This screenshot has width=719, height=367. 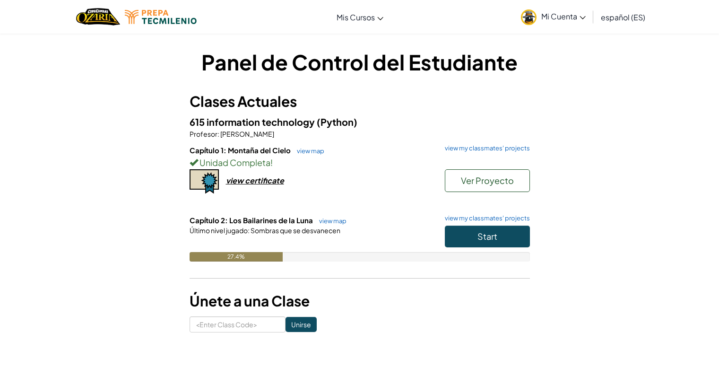 I want to click on a: Mi Cuenta, so click(x=553, y=17).